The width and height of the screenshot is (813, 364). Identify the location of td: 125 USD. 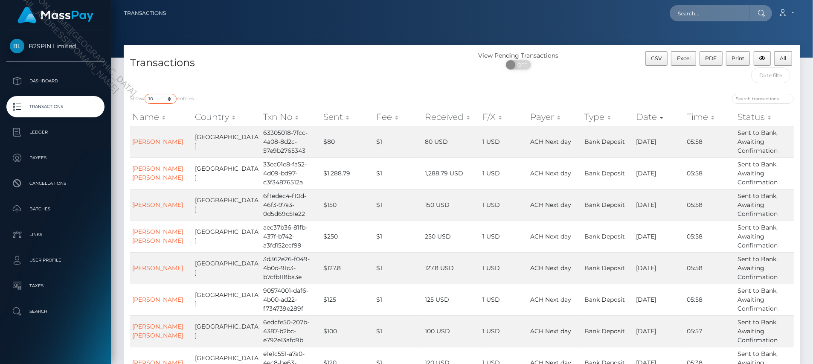
(451, 299).